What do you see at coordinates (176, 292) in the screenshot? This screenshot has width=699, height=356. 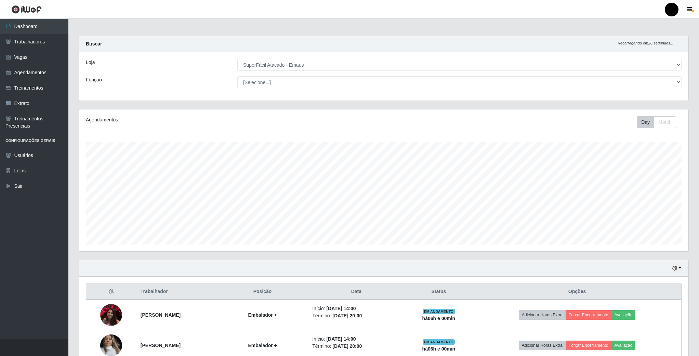 I see `th: Trabalhador` at bounding box center [176, 292].